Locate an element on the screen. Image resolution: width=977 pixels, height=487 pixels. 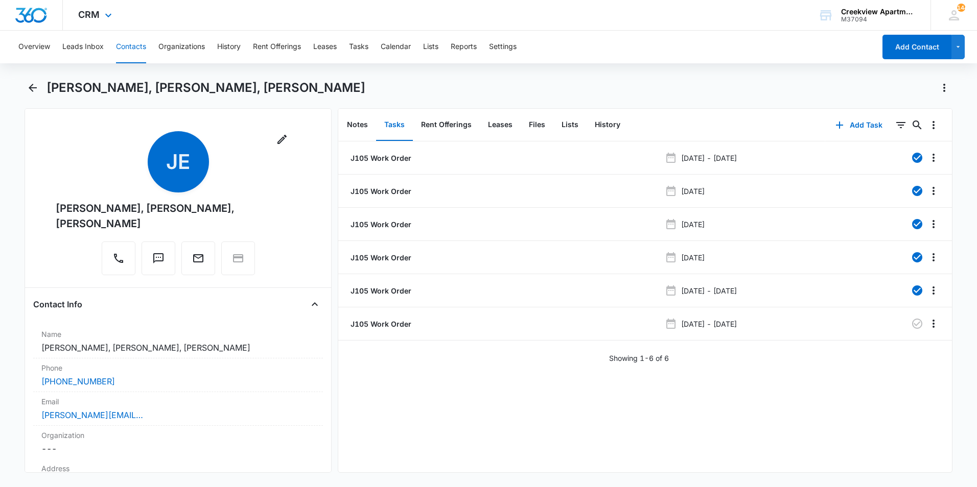
button: Actions is located at coordinates (944, 88).